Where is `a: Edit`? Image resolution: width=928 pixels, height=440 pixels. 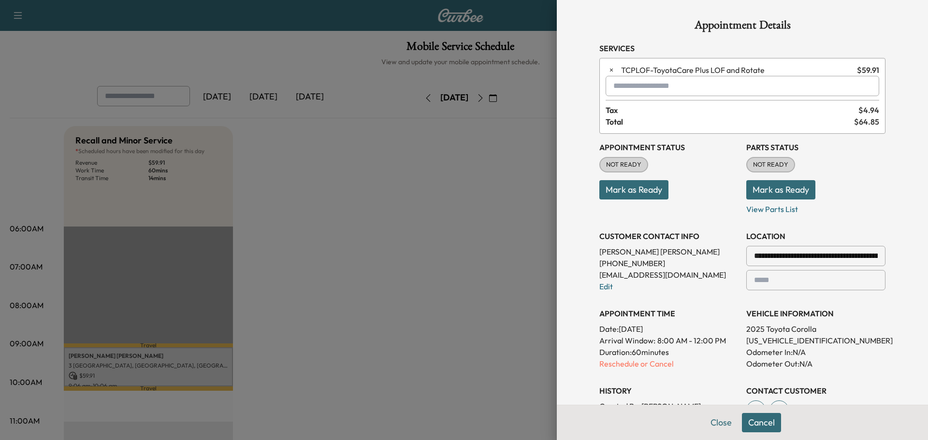 a: Edit is located at coordinates (606, 287).